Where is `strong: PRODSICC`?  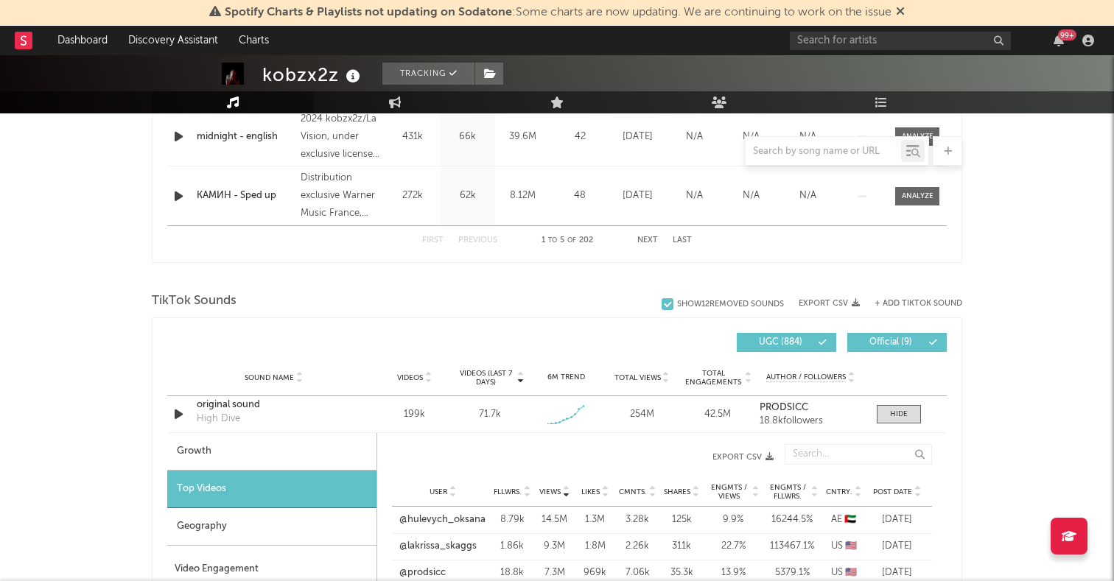 strong: PRODSICC is located at coordinates (784, 407).